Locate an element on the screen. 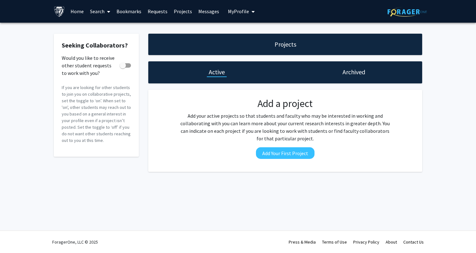  a: Terms of Use is located at coordinates (334, 242).